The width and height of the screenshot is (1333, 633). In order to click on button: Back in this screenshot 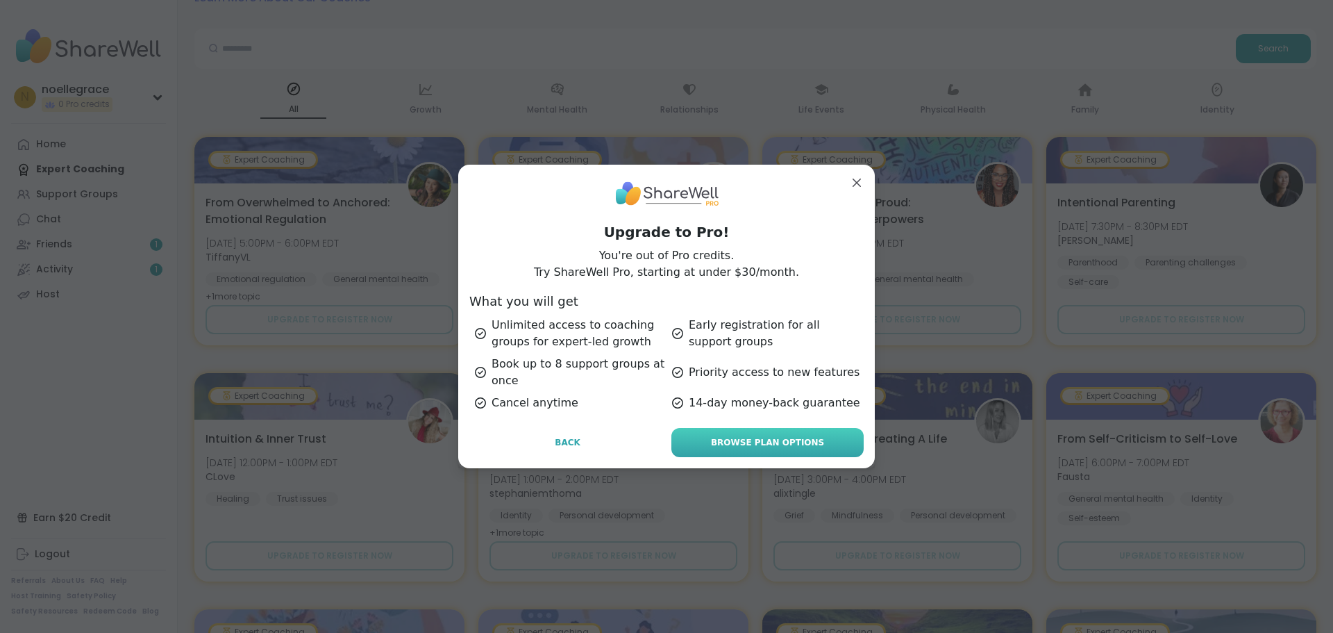, I will do `click(567, 442)`.